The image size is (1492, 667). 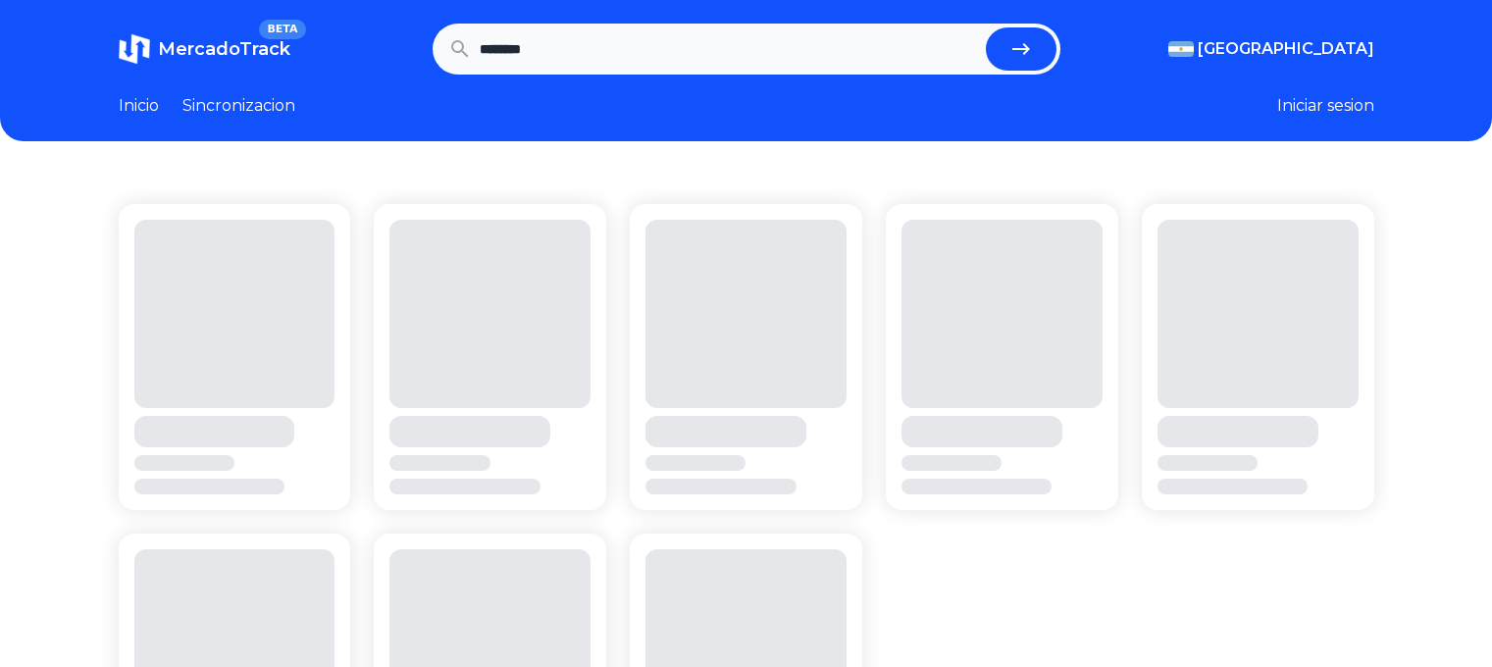 I want to click on img: MercadoTrack, so click(x=134, y=49).